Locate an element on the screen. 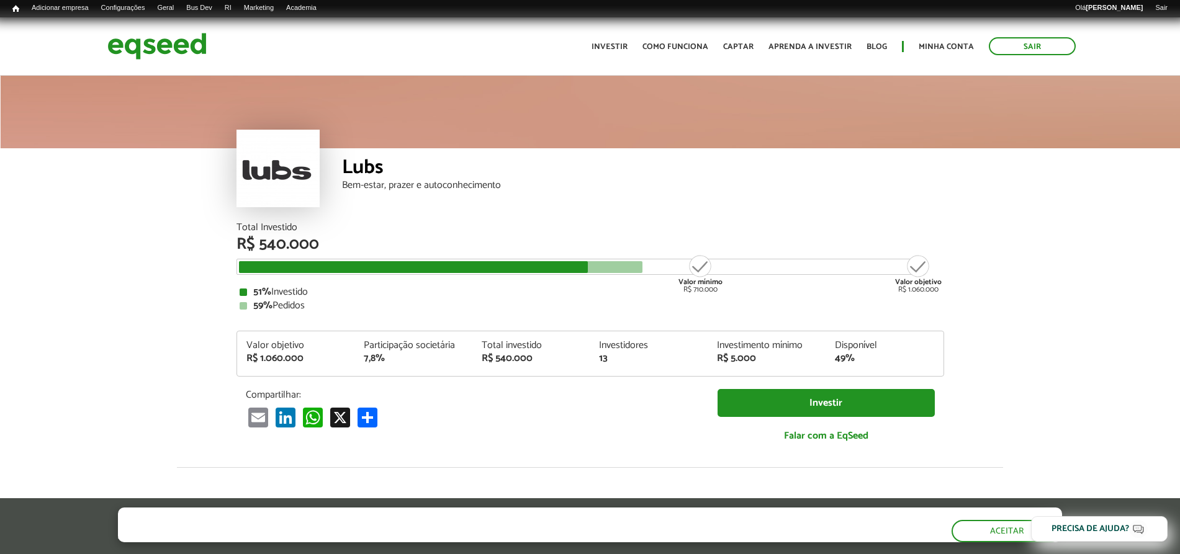 The image size is (1180, 554). div: Disponível is located at coordinates (885, 346).